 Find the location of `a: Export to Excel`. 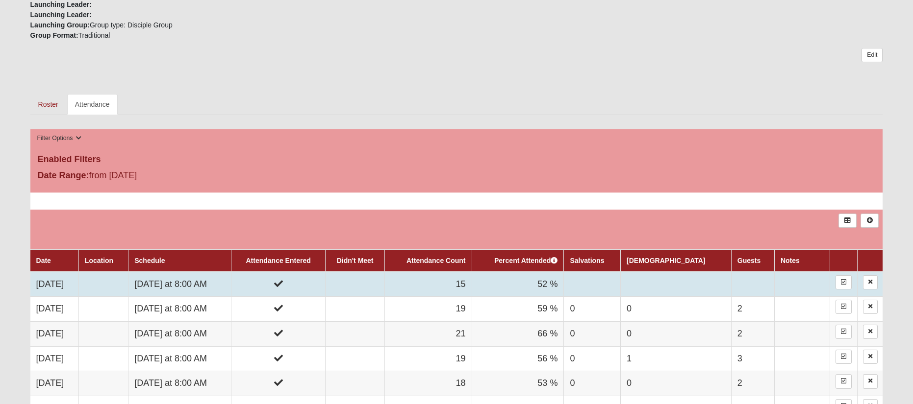

a: Export to Excel is located at coordinates (847, 221).